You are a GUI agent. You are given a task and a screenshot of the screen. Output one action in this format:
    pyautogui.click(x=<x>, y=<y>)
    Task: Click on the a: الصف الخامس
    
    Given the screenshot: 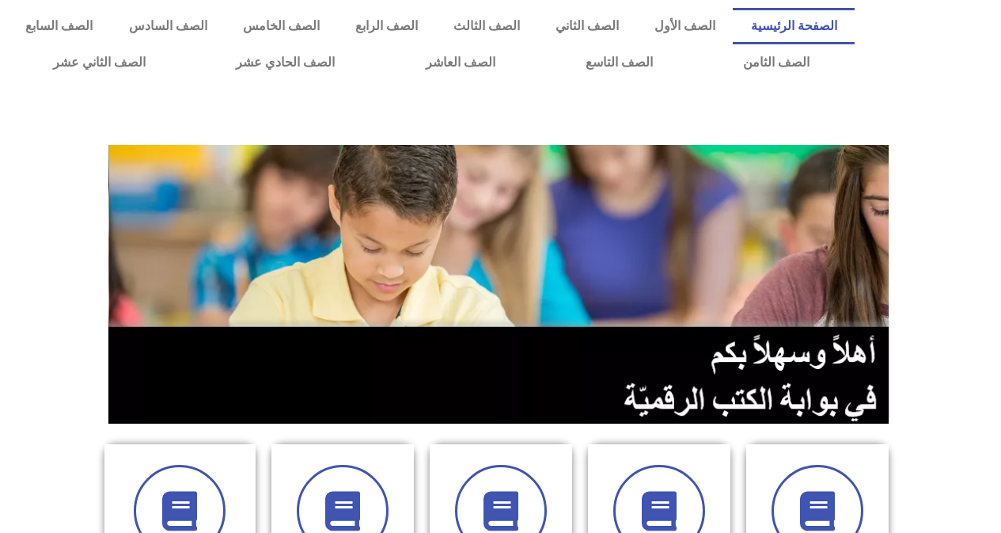 What is the action you would take?
    pyautogui.click(x=281, y=26)
    